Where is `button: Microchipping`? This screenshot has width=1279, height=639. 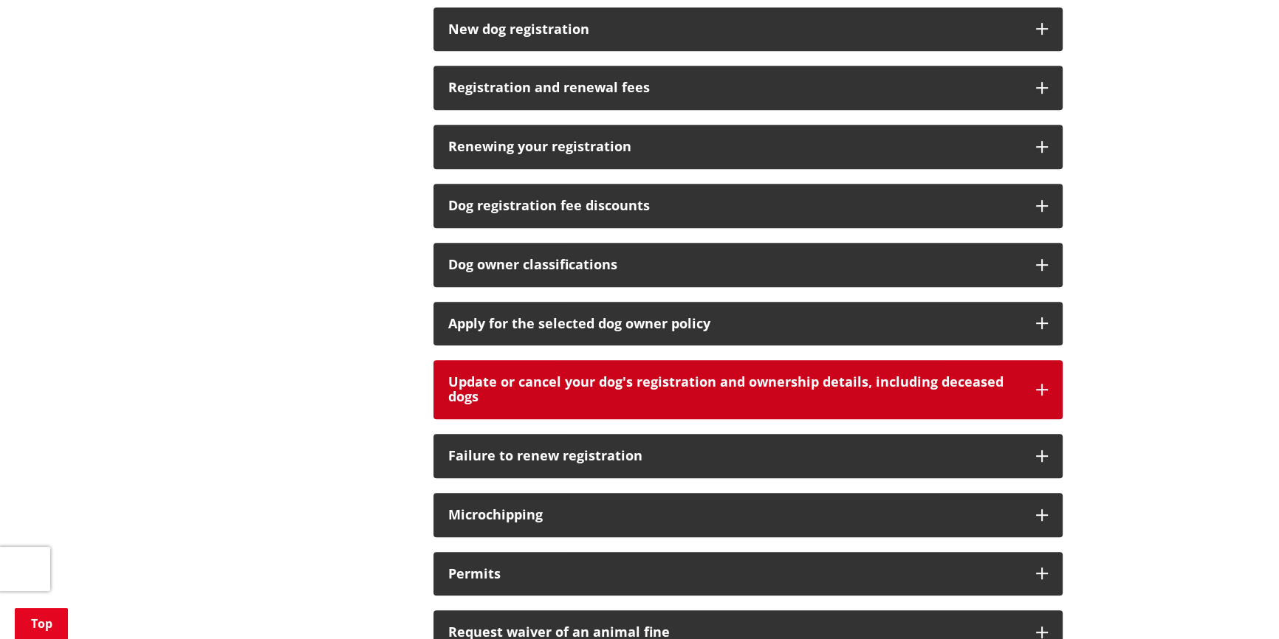 button: Microchipping is located at coordinates (748, 515).